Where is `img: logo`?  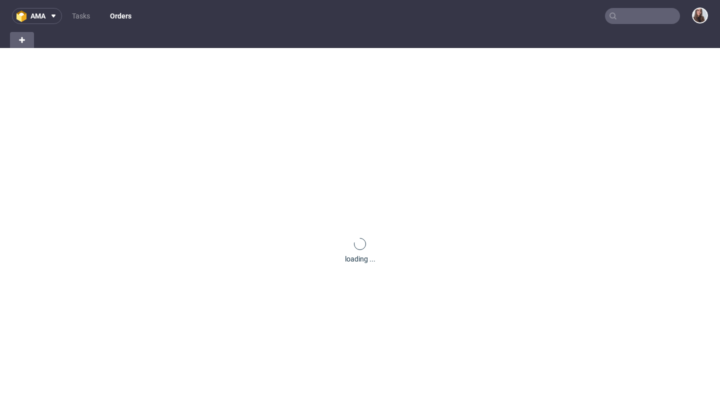 img: logo is located at coordinates (24, 16).